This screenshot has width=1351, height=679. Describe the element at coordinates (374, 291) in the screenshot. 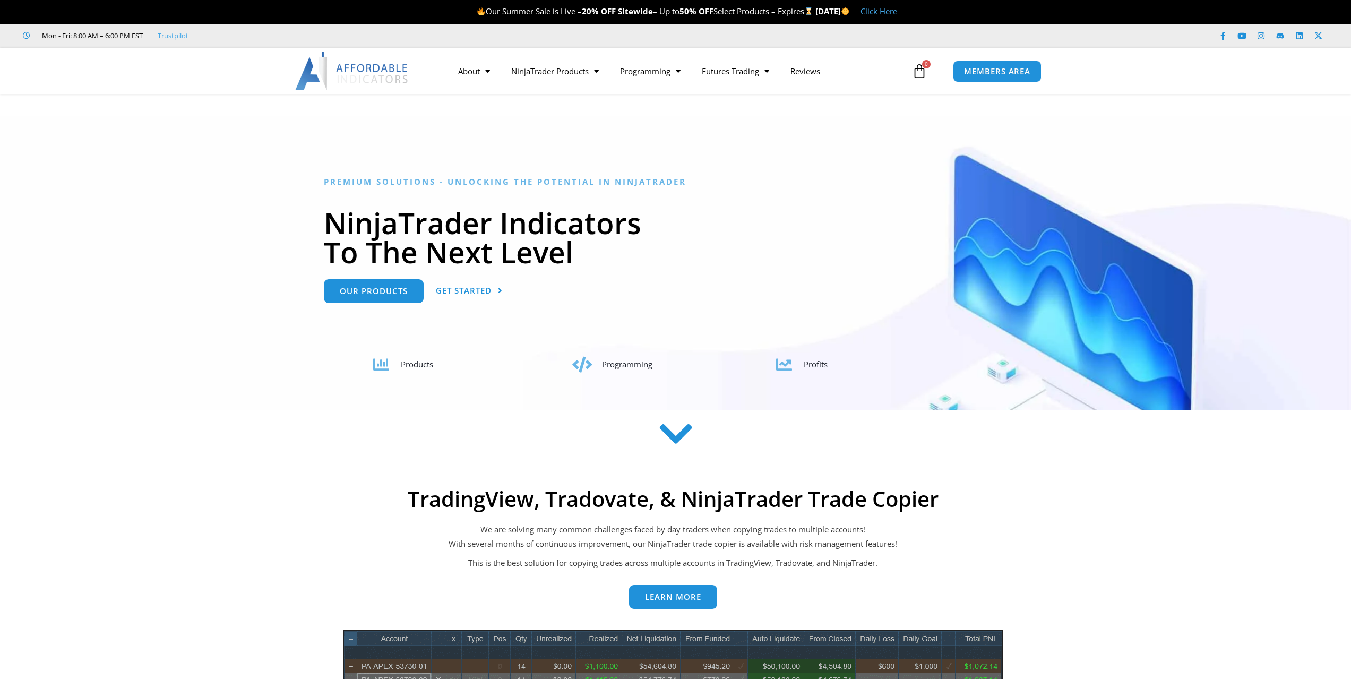

I see `a: Our Products` at that location.